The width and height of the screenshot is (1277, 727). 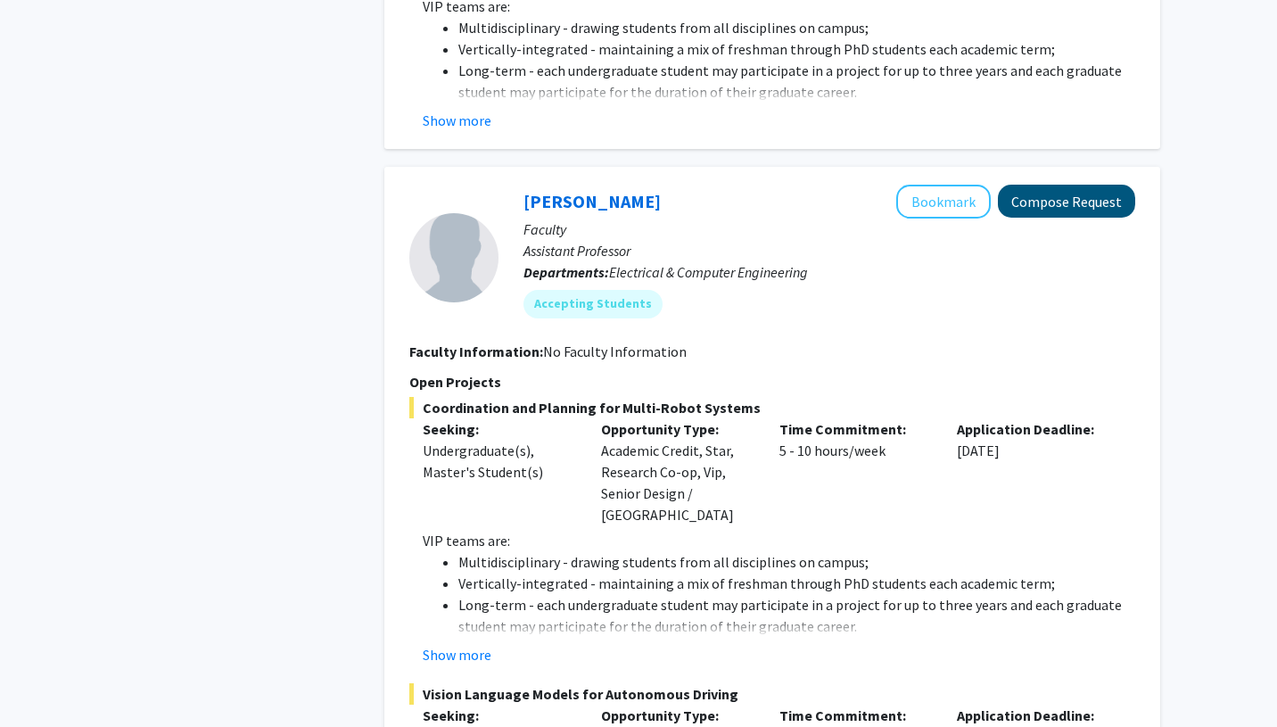 What do you see at coordinates (593, 304) in the screenshot?
I see `mat-chip: Accepting Students` at bounding box center [593, 304].